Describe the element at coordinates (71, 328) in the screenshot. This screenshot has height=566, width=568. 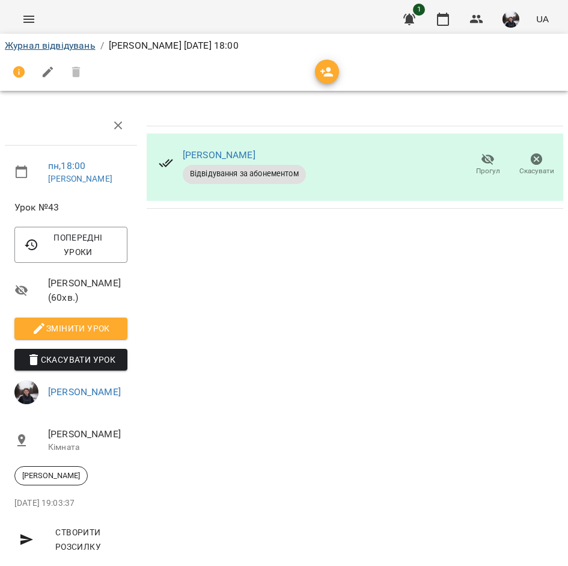
I see `button: Змінити урок` at that location.